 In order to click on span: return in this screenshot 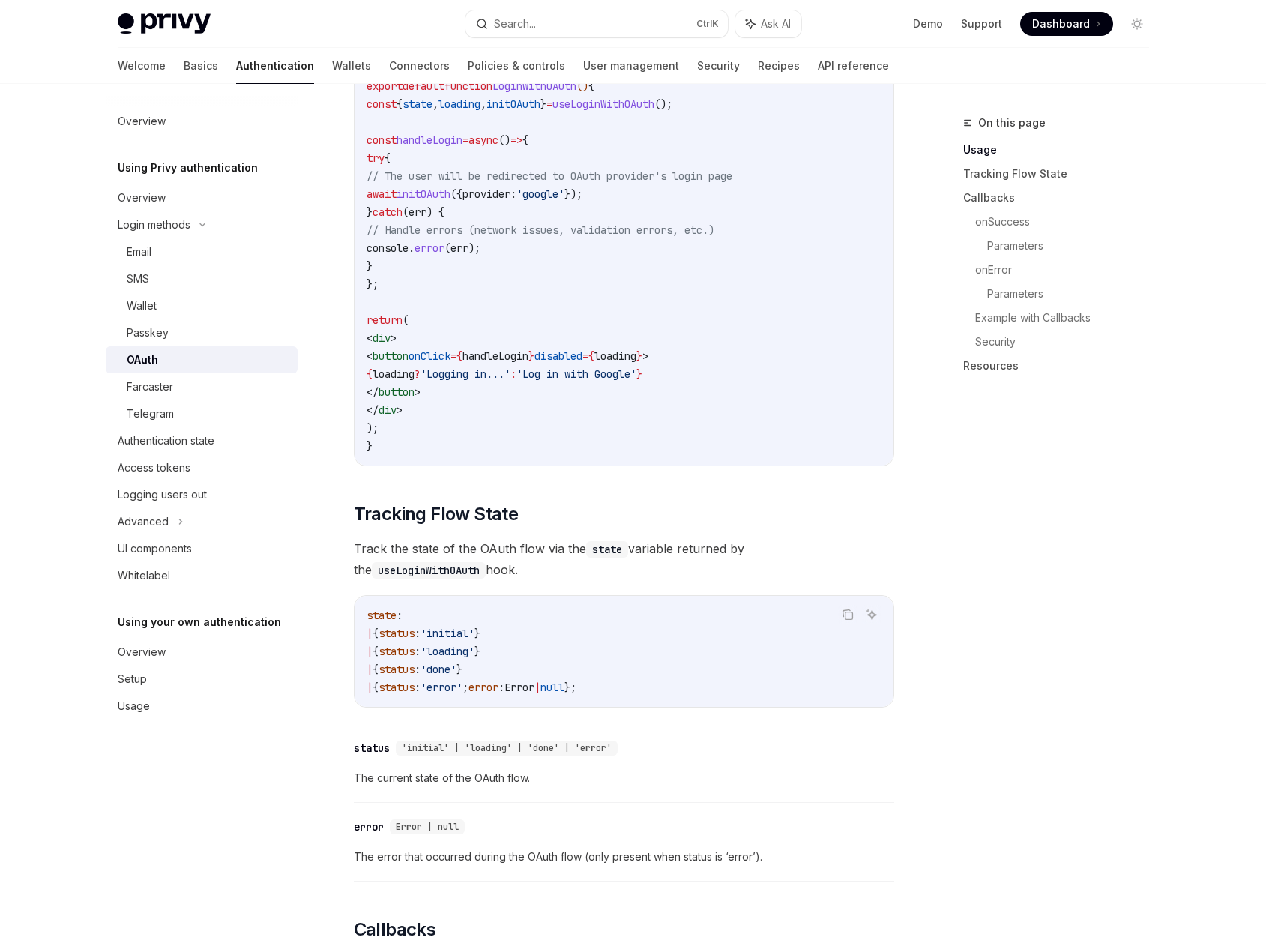, I will do `click(384, 320)`.